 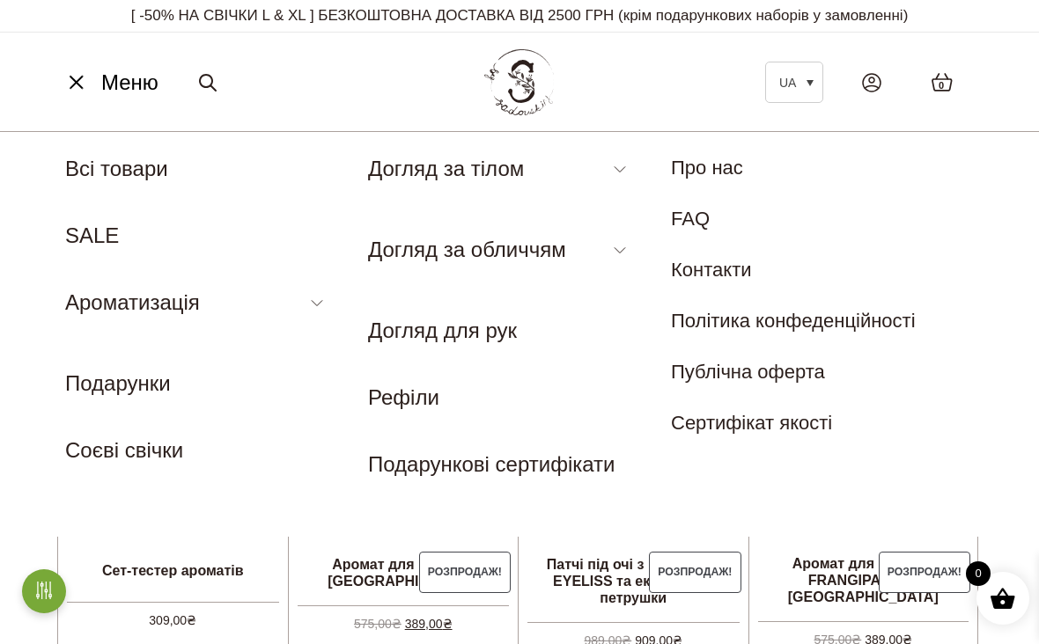 What do you see at coordinates (519, 82) in the screenshot?
I see `img: BY SADOVSKIY` at bounding box center [519, 82].